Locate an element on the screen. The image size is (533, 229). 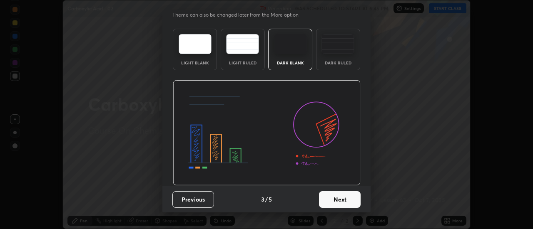
h4: 5 is located at coordinates (270, 199).